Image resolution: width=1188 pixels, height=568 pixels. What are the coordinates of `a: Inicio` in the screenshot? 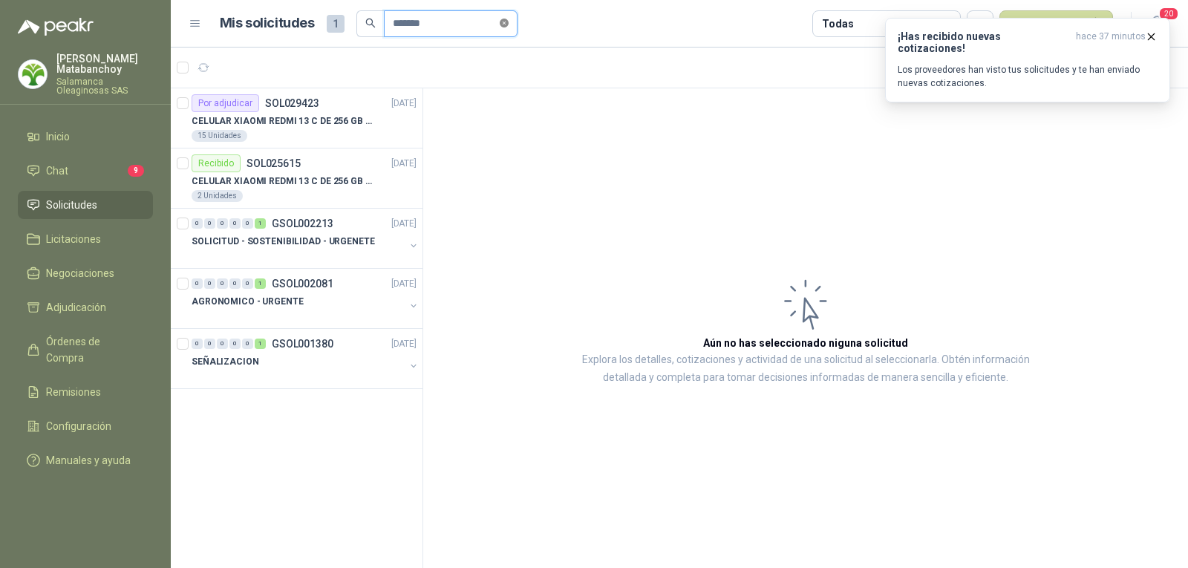 It's located at (85, 137).